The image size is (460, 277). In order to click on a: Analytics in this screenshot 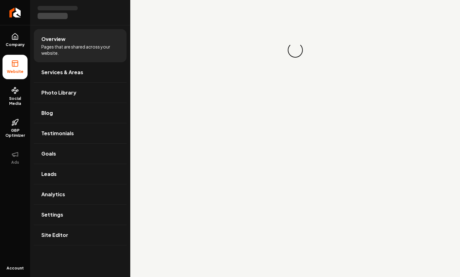, I will do `click(80, 195)`.